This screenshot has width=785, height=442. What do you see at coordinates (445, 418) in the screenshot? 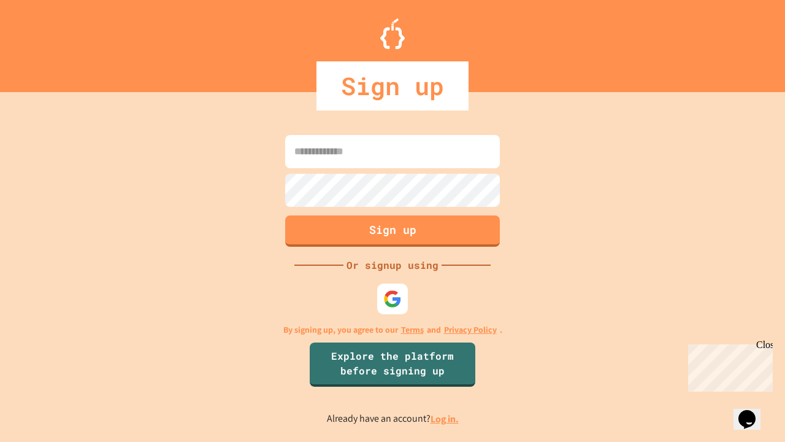
I see `a: Log in.` at bounding box center [445, 418].